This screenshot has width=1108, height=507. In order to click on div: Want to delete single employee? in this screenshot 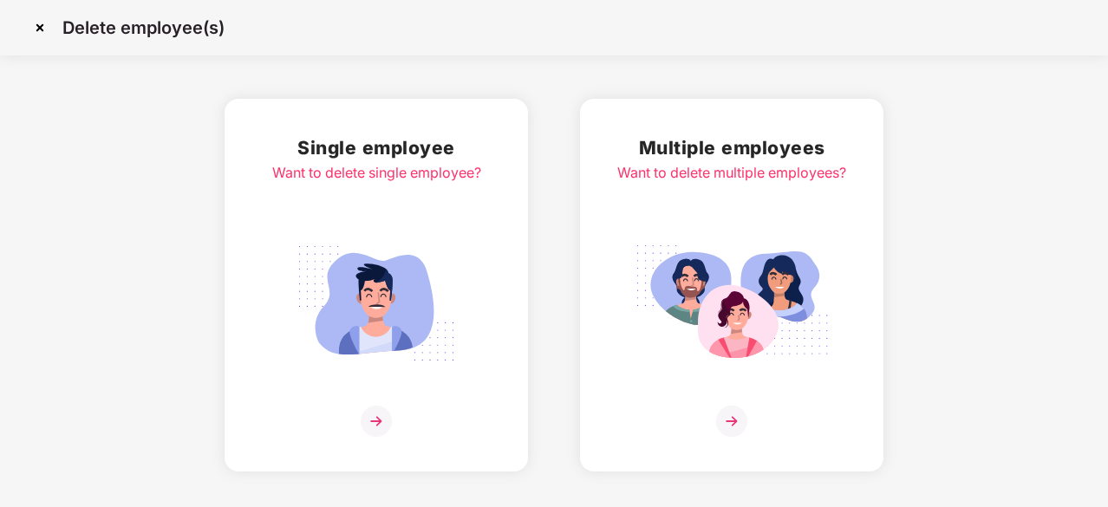, I will do `click(376, 172)`.